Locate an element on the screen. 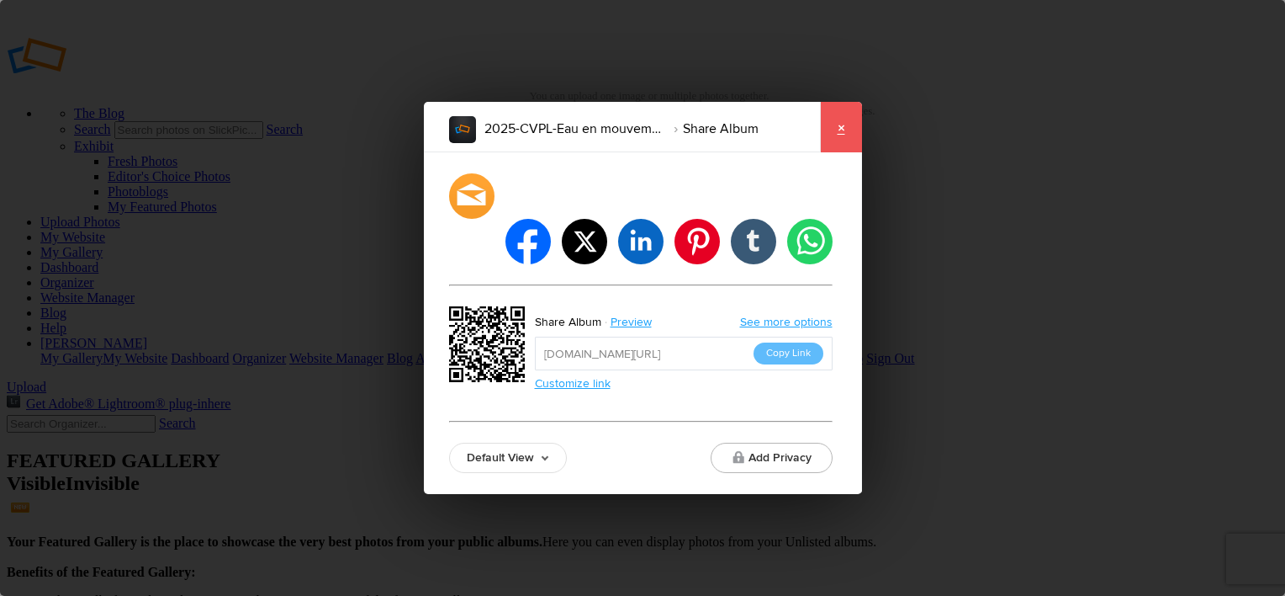 This screenshot has height=596, width=1285. a: Default View is located at coordinates (508, 458).